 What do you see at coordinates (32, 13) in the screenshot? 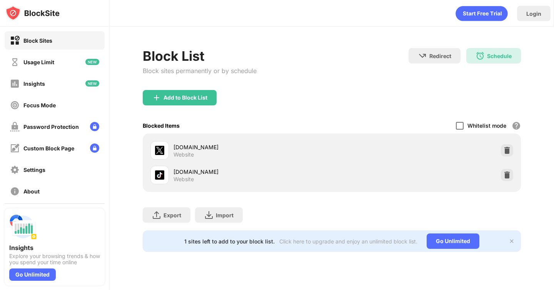
I see `img: logo-blocksite.svg` at bounding box center [32, 13].